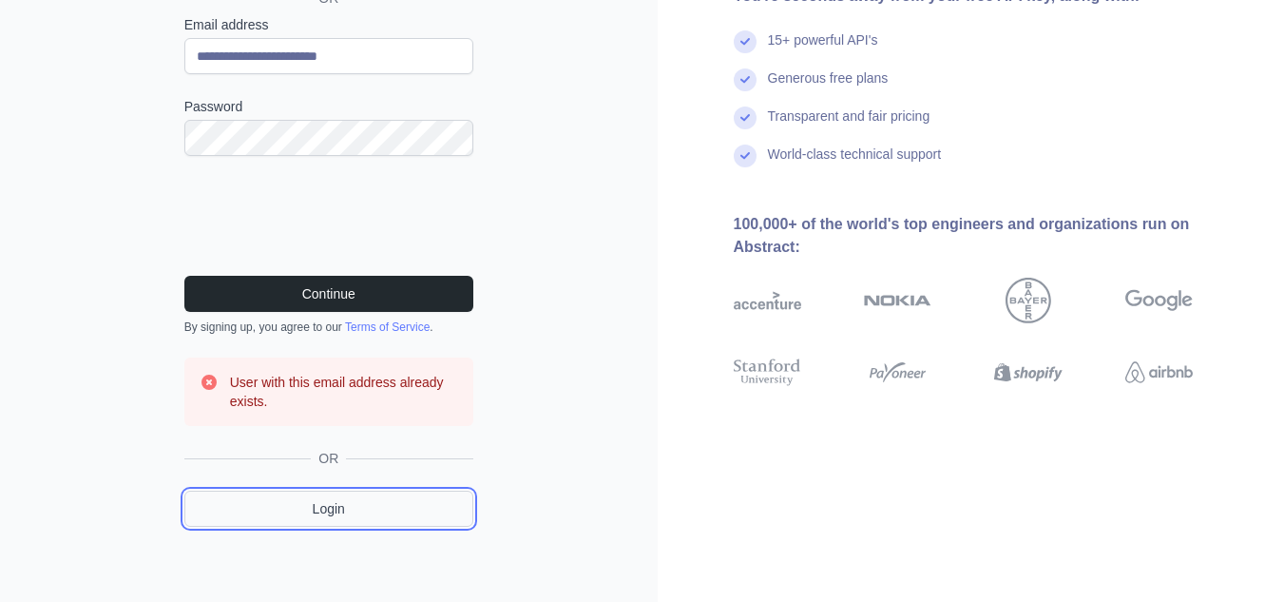  Describe the element at coordinates (328, 458) in the screenshot. I see `span: OR` at that location.